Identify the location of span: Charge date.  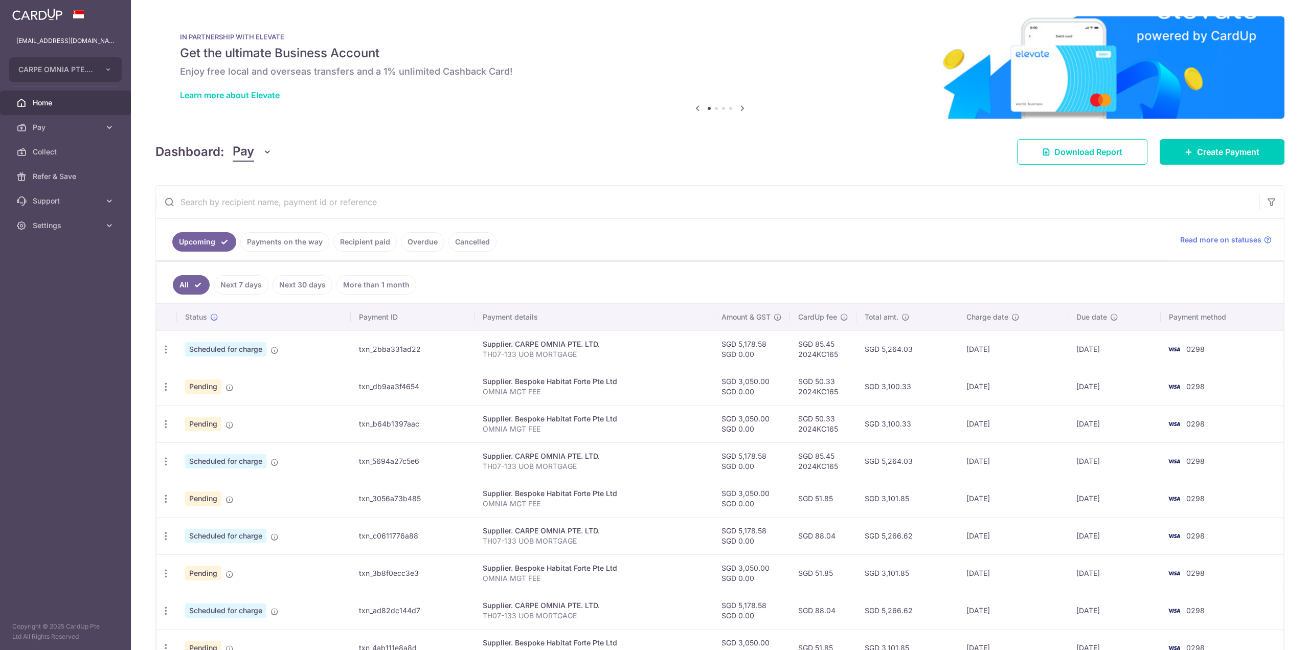
(988, 317).